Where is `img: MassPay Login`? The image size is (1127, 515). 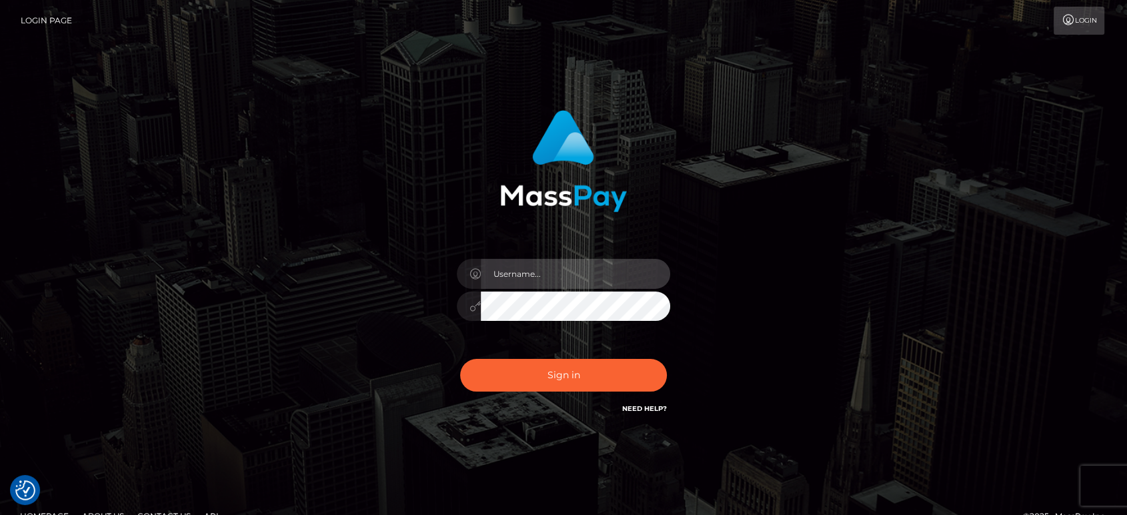
img: MassPay Login is located at coordinates (564, 161).